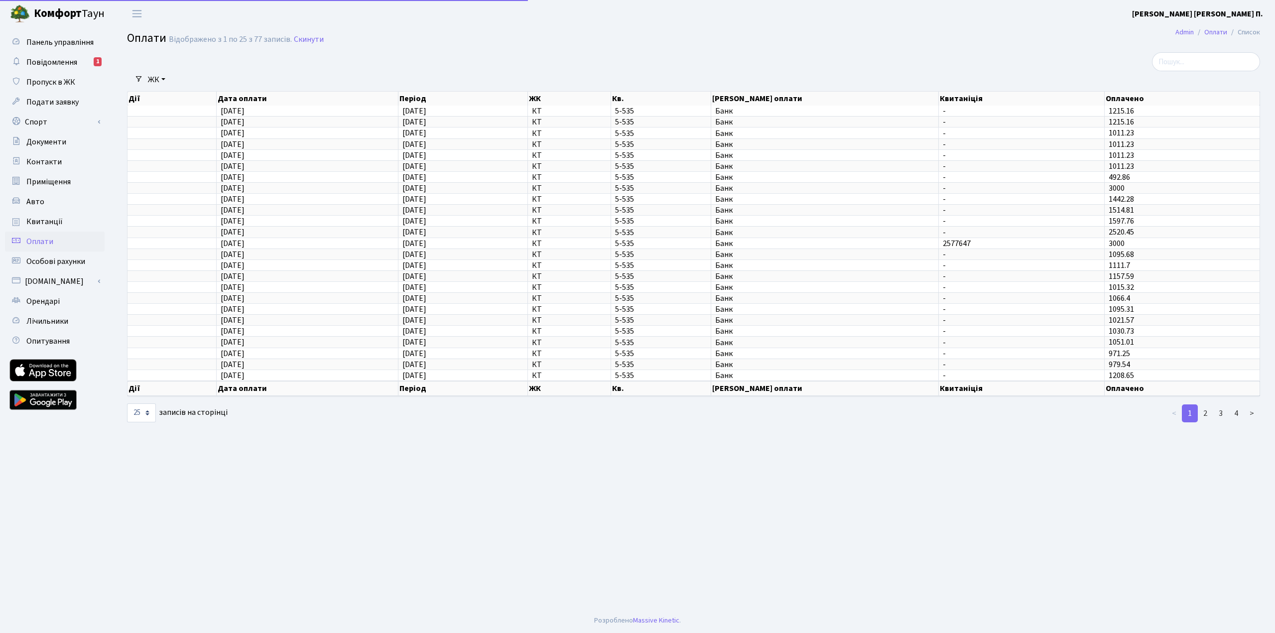 The image size is (1275, 633). Describe the element at coordinates (55, 202) in the screenshot. I see `a: Авто` at that location.